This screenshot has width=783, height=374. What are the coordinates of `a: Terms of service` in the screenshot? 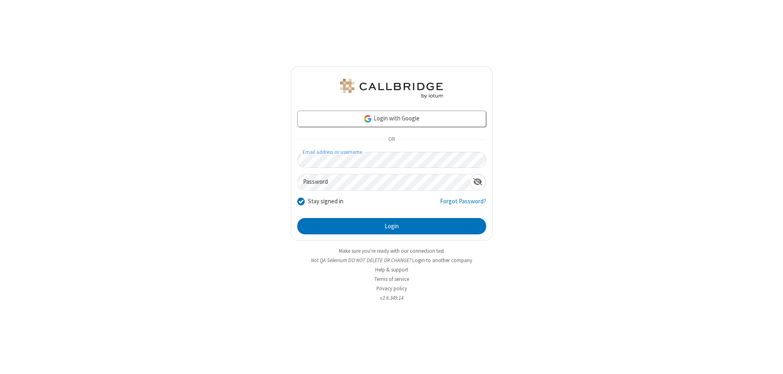 It's located at (392, 279).